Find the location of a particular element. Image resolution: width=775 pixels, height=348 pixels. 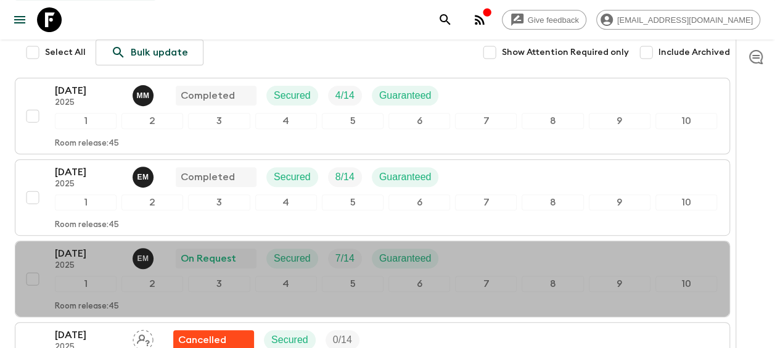

span: Give feedback is located at coordinates (553, 20).